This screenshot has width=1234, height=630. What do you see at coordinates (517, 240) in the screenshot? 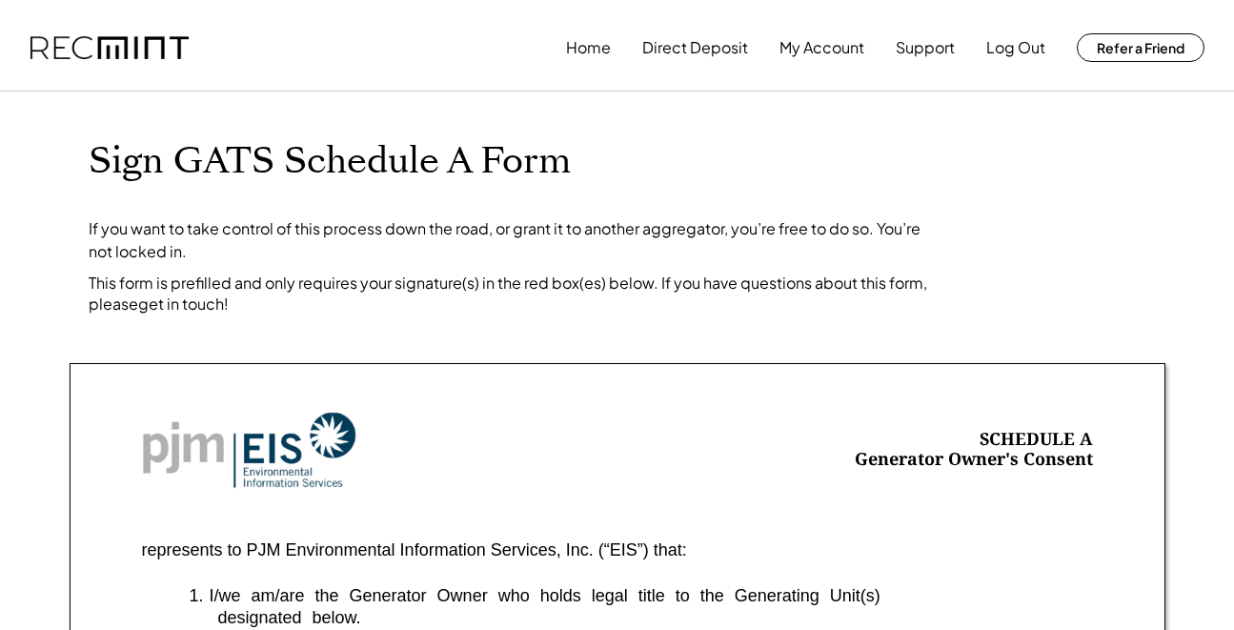
I see `div: If you want to take control of this process down the road, or grant it to another aggregator, you...` at bounding box center [517, 240].